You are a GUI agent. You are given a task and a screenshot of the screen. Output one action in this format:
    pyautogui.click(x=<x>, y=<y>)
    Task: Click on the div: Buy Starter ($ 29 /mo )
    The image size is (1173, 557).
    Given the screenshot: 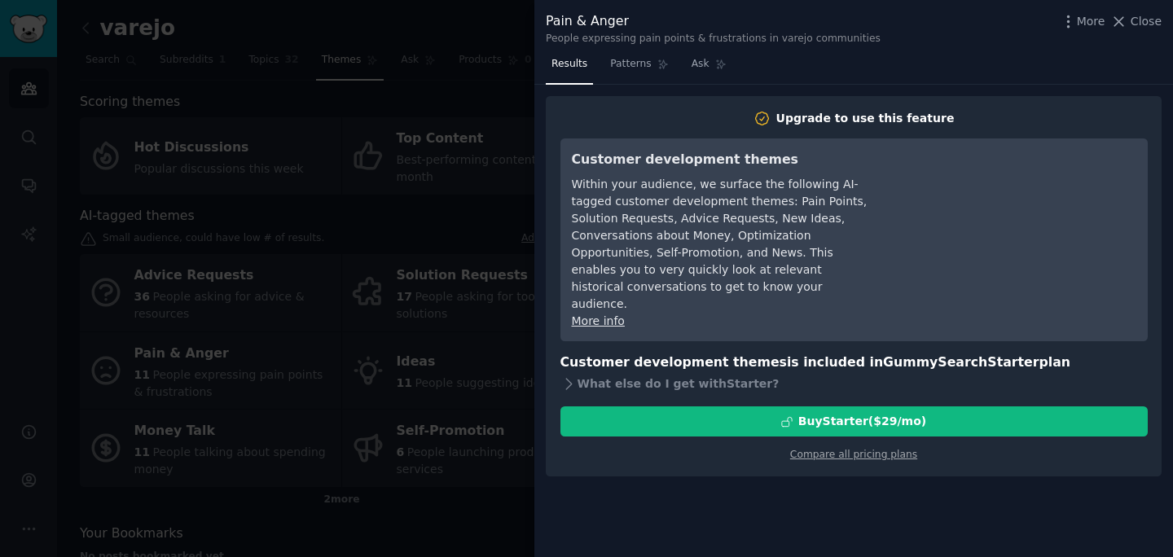 What is the action you would take?
    pyautogui.click(x=861, y=421)
    